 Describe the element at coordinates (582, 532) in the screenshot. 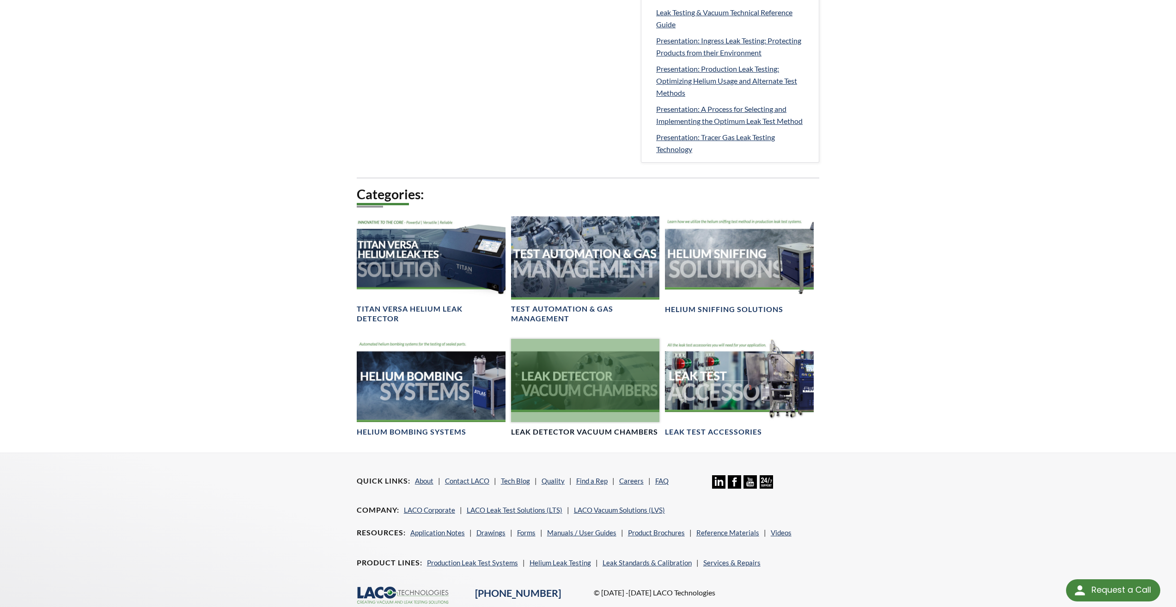

I see `a: Manuals / User Guides` at that location.